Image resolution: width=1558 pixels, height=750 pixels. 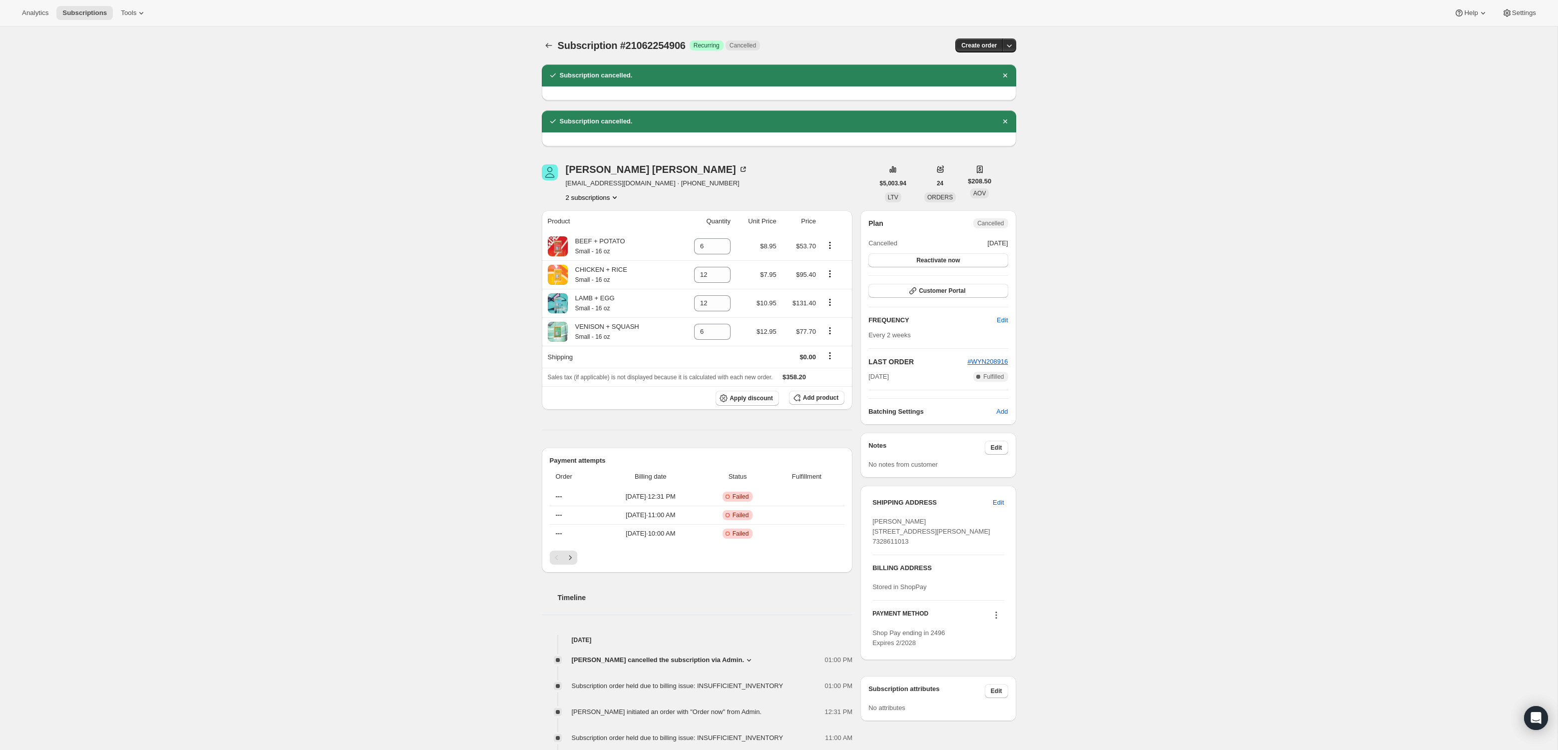 What do you see at coordinates (768, 274) in the screenshot?
I see `span: $7.95` at bounding box center [768, 274].